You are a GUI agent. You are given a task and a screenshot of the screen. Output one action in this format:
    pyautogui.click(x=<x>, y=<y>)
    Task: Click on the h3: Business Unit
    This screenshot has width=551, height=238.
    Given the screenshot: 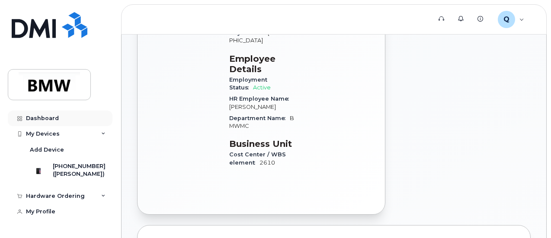 What is the action you would take?
    pyautogui.click(x=262, y=144)
    